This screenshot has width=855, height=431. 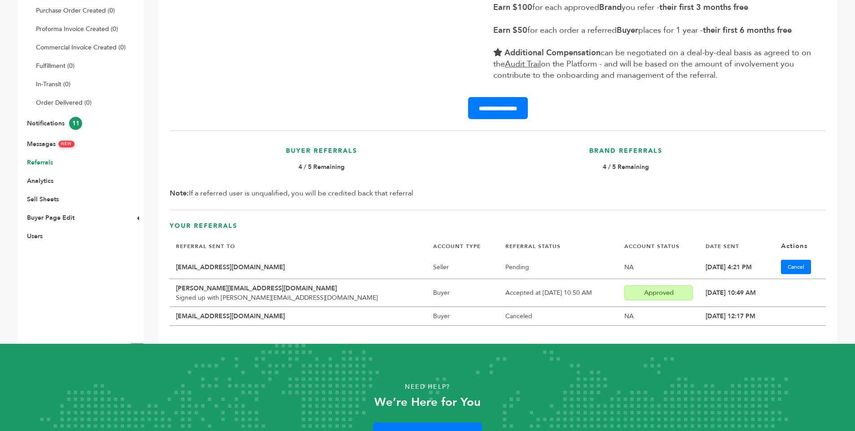 I want to click on a: Analytics, so click(x=40, y=180).